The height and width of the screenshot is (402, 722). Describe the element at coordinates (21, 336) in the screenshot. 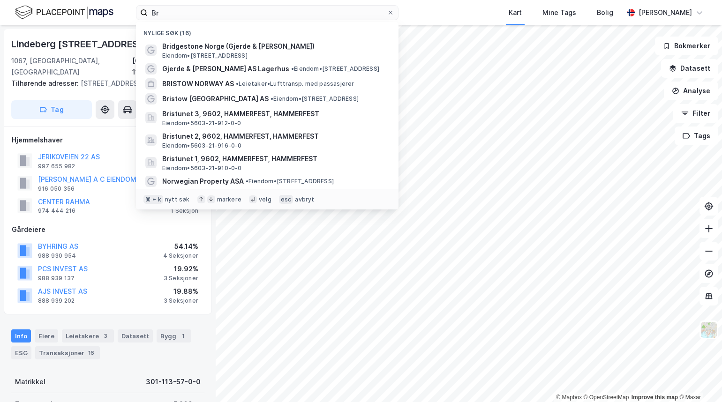

I see `div: Info` at that location.